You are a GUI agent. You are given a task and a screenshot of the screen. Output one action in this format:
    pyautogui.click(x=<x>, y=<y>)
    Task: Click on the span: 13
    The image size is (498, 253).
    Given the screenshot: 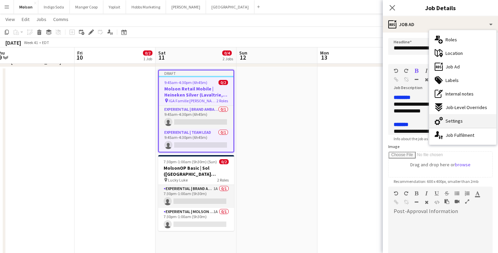 What is the action you would take?
    pyautogui.click(x=324, y=57)
    